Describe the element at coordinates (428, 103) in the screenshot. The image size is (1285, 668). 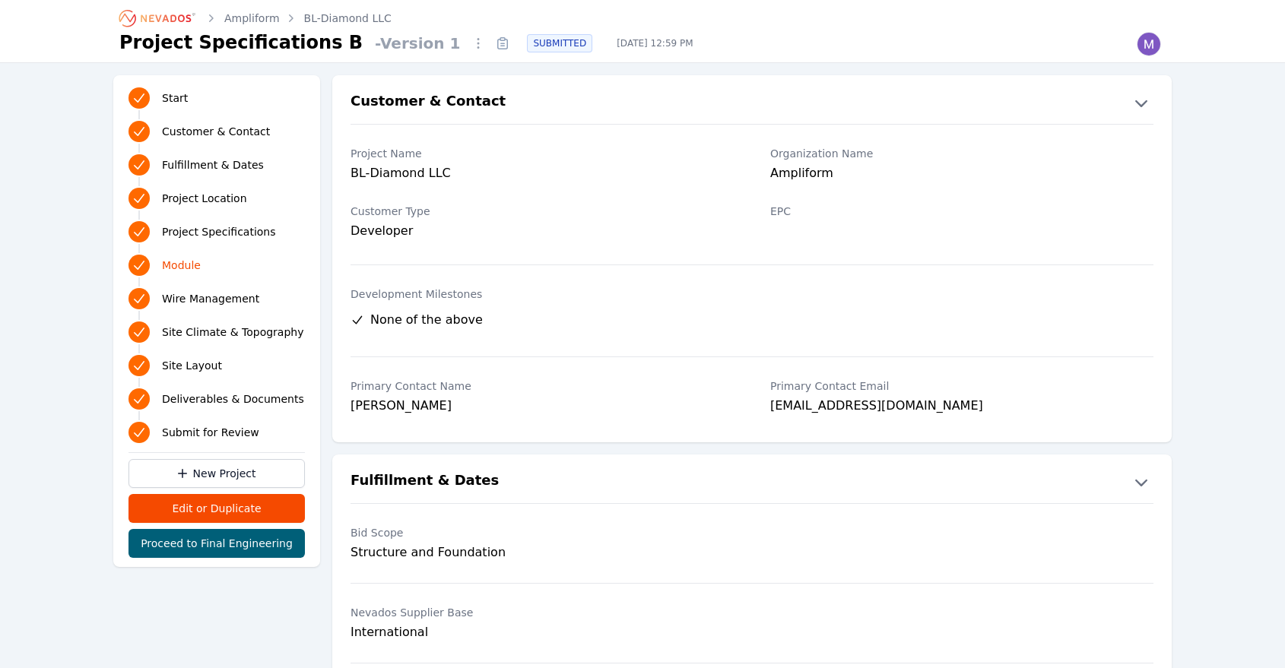
I see `h2: Customer & Contact` at that location.